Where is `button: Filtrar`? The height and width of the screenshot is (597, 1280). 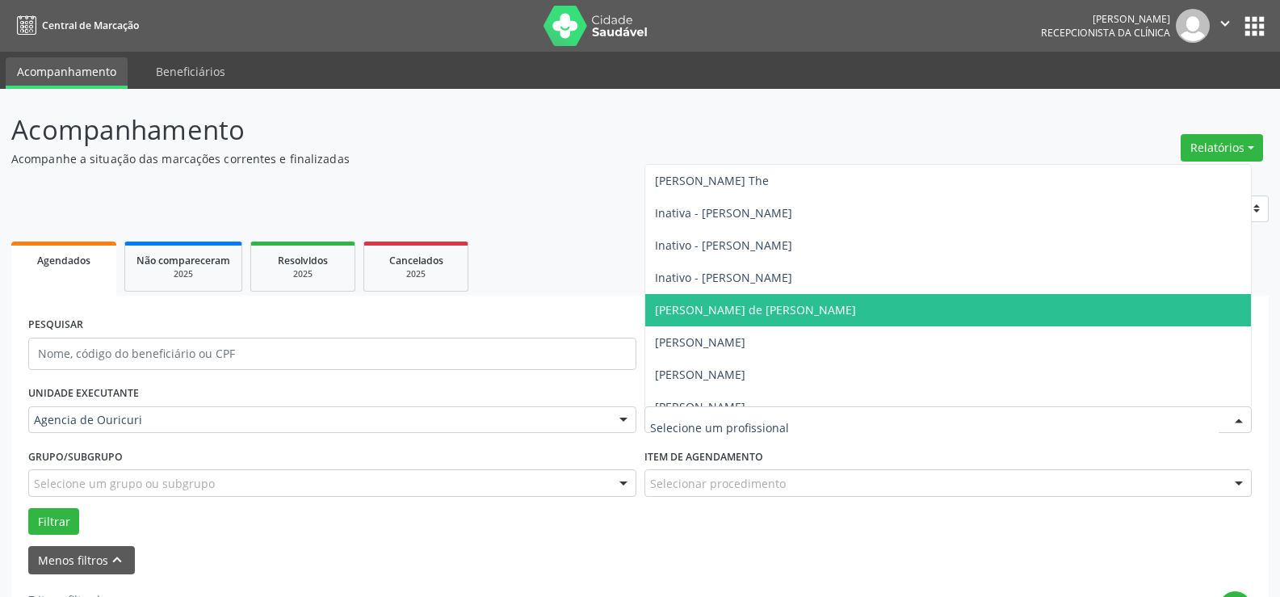 button: Filtrar is located at coordinates (53, 522).